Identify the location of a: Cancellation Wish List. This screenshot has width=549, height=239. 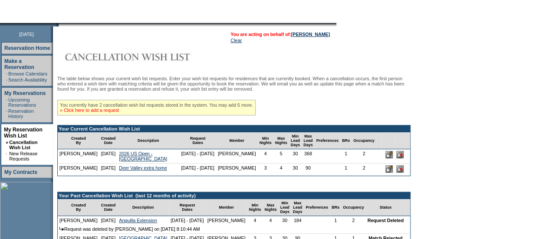
(23, 145).